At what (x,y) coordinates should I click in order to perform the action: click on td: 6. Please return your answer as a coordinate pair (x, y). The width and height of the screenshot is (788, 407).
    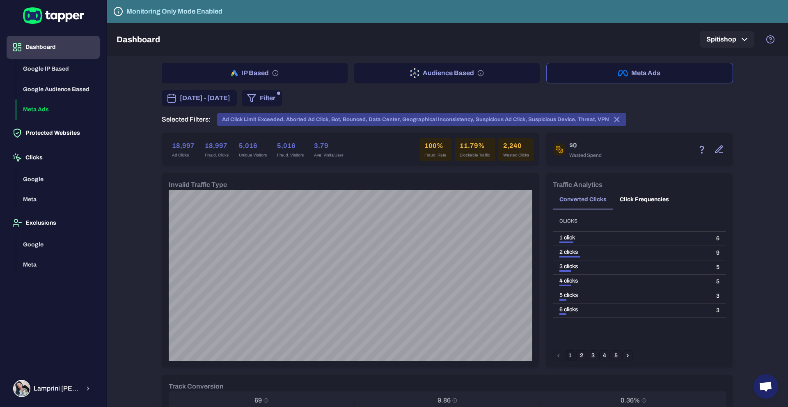
    Looking at the image, I should click on (718, 238).